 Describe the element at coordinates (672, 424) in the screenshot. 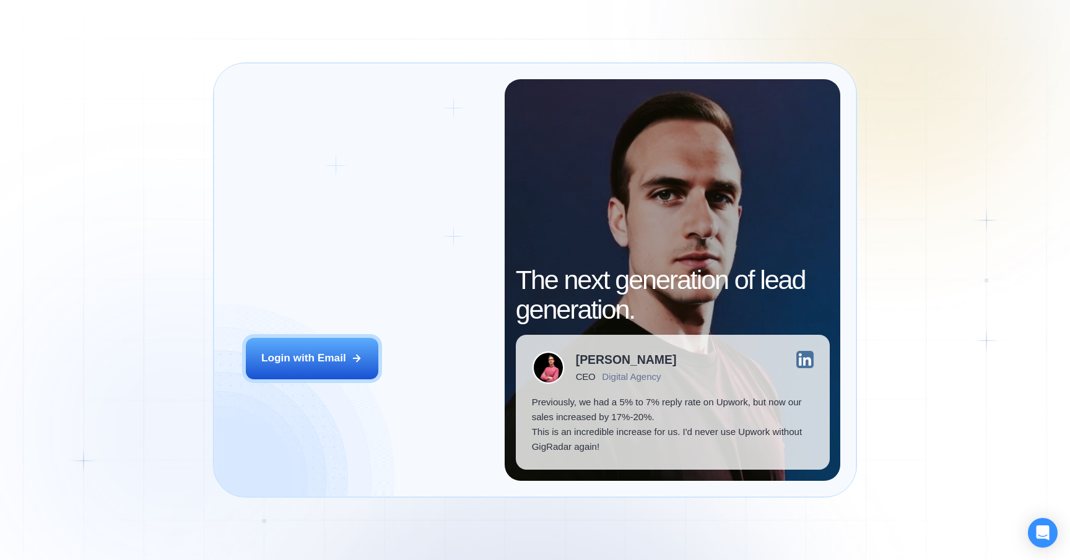

I see `p: Previously, we had a 5% to 7% reply rate on Upwork, but now our sales increased by 17%-20%. This ...` at that location.